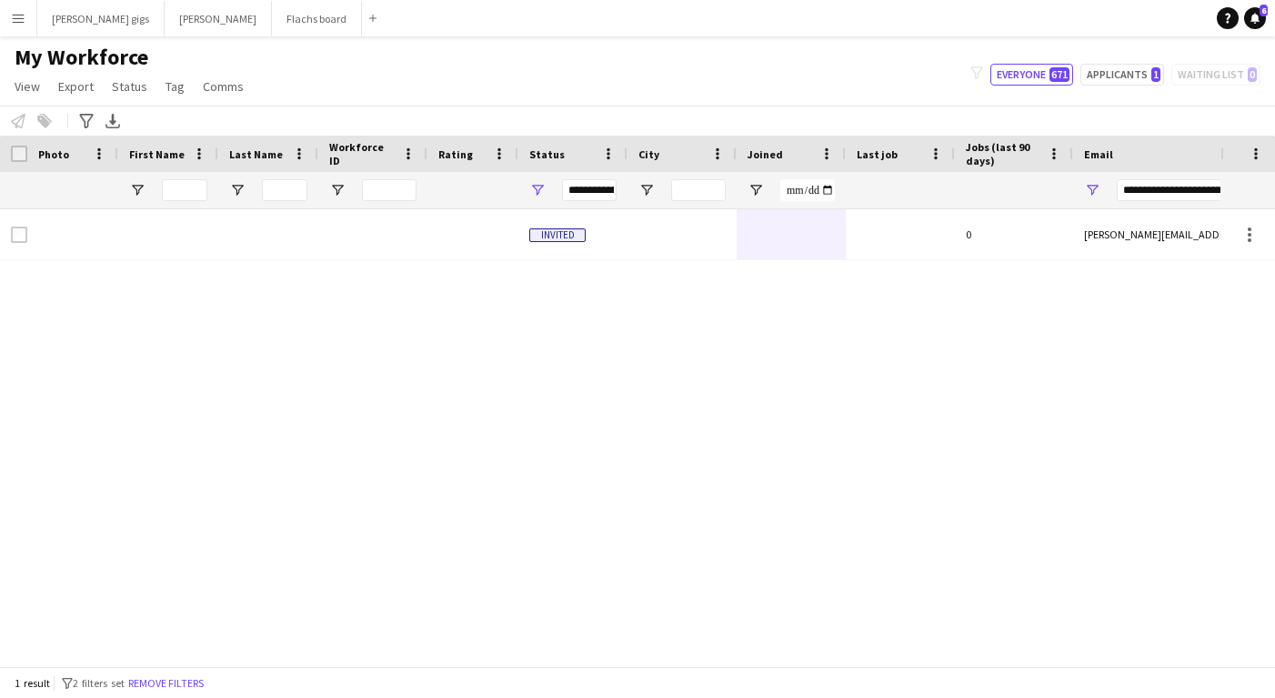 The width and height of the screenshot is (1275, 698). What do you see at coordinates (558, 235) in the screenshot?
I see `span: Invited` at bounding box center [558, 235].